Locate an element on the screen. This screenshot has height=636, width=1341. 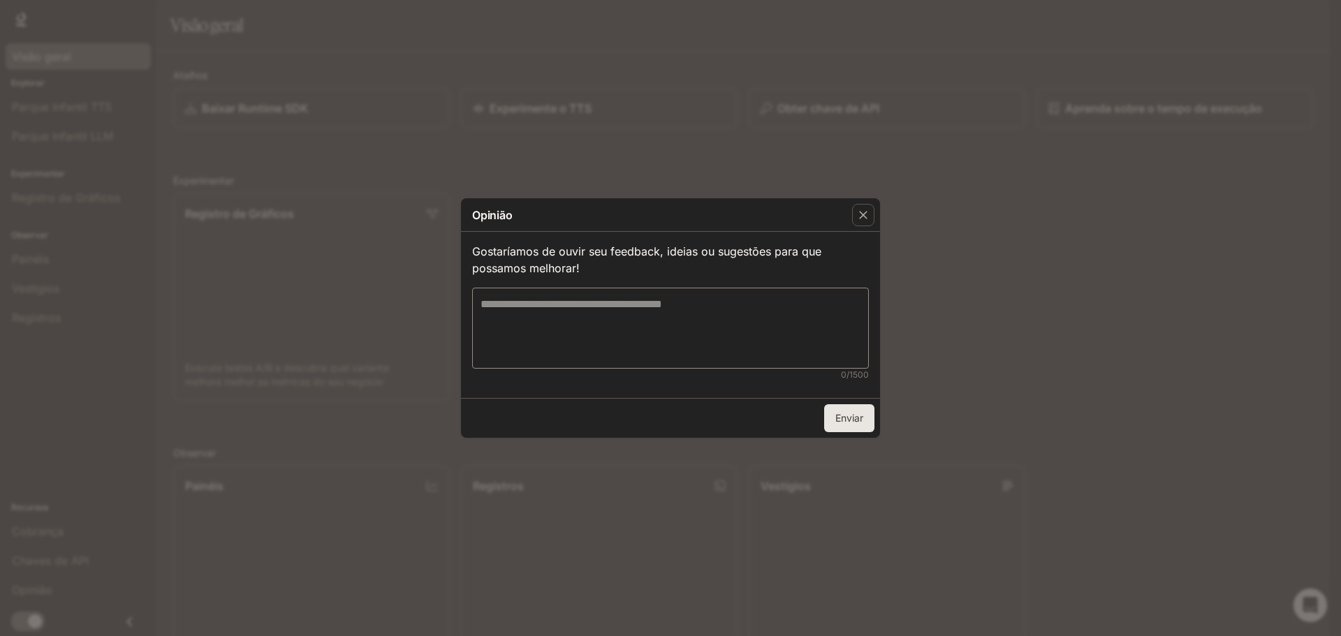
font: Opinião is located at coordinates (492, 215).